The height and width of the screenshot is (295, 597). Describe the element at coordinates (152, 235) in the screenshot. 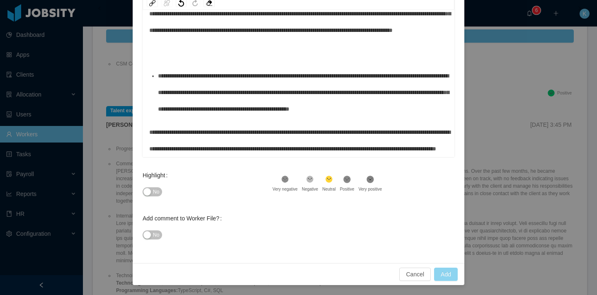

I see `button: Add comment to Worker File?` at that location.